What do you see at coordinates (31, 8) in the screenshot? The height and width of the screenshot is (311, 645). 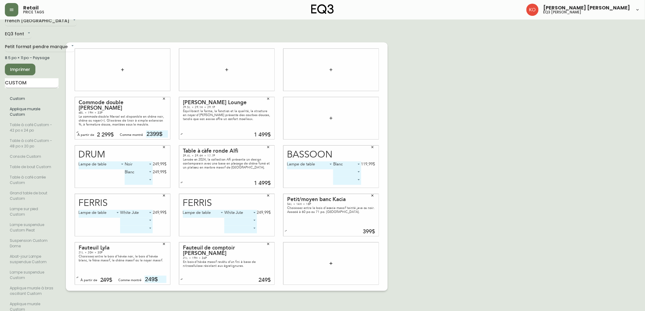 I see `span: Retail` at bounding box center [31, 8].